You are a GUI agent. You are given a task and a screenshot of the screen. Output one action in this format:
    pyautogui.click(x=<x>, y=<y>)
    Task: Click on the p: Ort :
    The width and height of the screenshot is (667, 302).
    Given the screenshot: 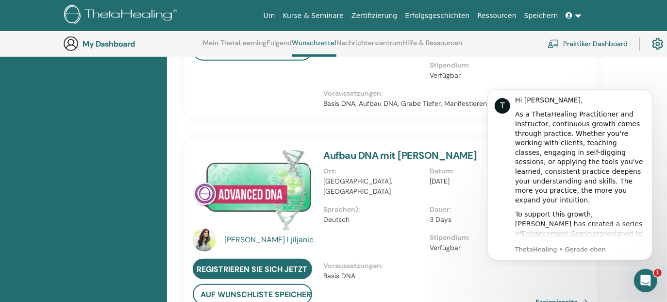 What is the action you would take?
    pyautogui.click(x=374, y=171)
    